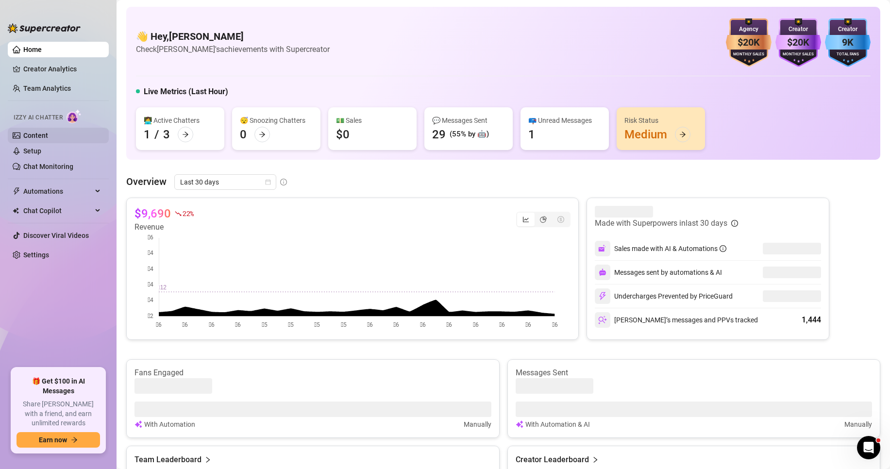  Describe the element at coordinates (146, 182) in the screenshot. I see `article: Overview` at that location.